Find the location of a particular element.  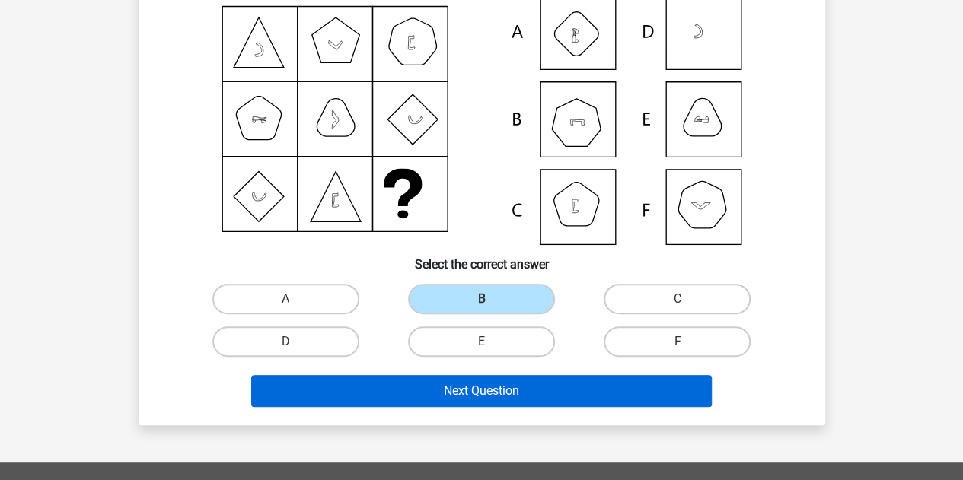

label: F is located at coordinates (677, 342).